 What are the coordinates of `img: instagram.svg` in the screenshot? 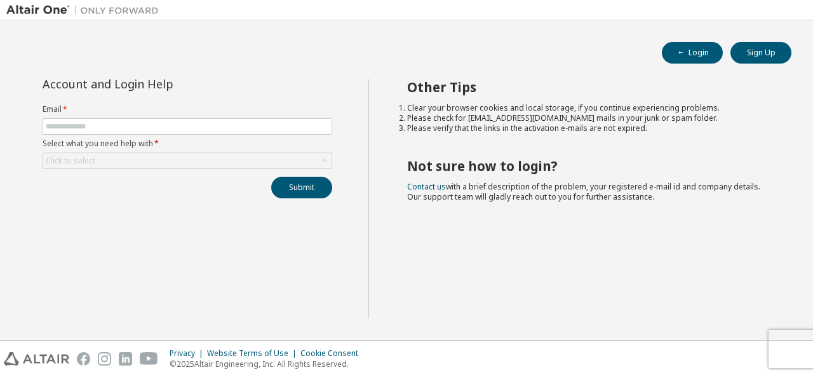 It's located at (104, 358).